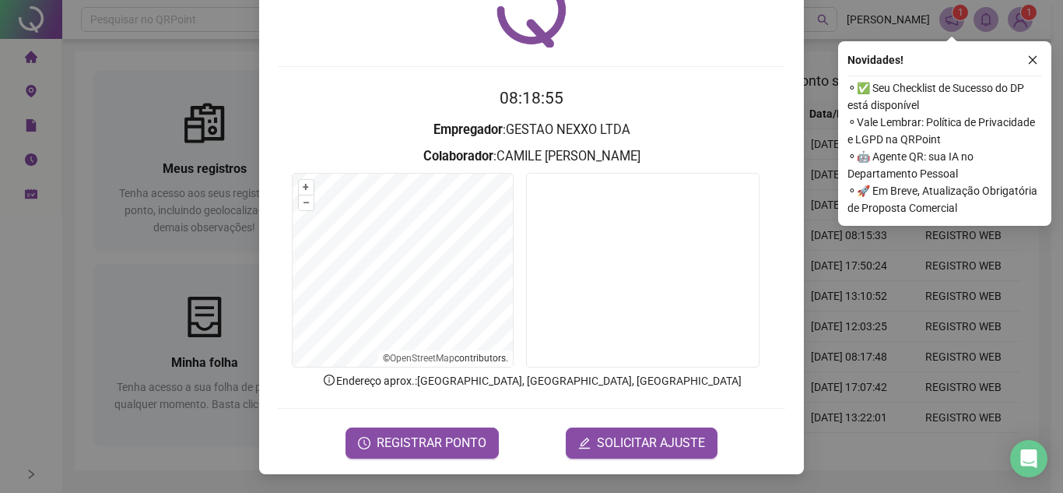  Describe the element at coordinates (431, 443) in the screenshot. I see `span: REGISTRAR PONTO` at that location.